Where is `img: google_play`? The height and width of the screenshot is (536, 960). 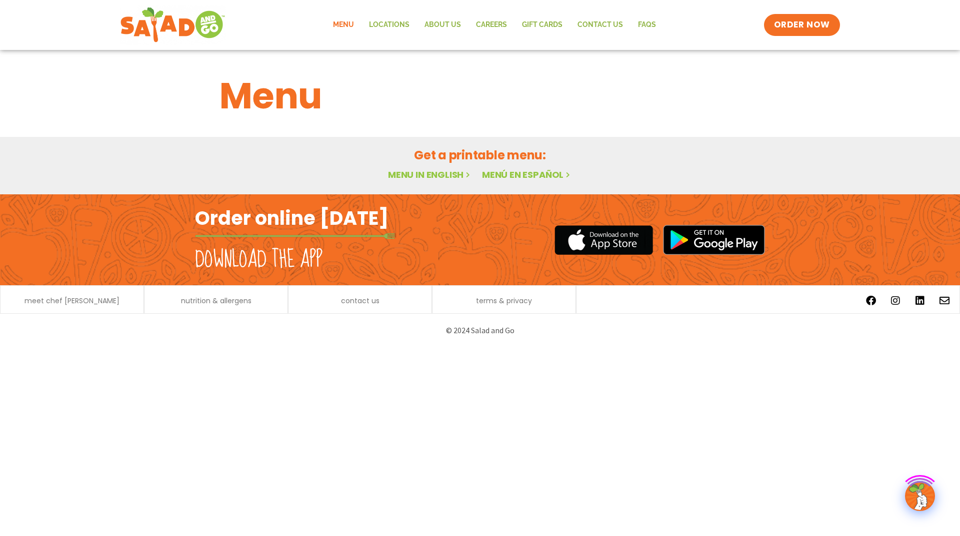
img: google_play is located at coordinates (714, 240).